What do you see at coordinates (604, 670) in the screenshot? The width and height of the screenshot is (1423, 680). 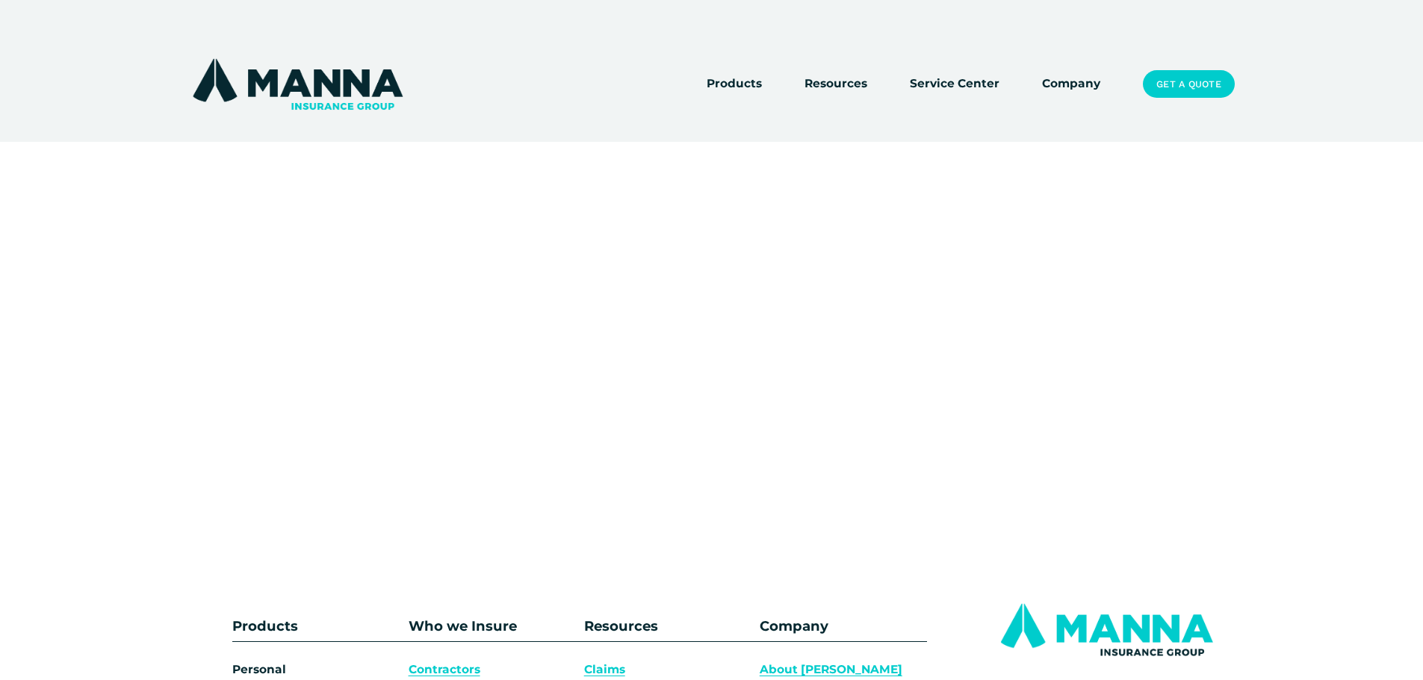 I see `a: Claims` at bounding box center [604, 670].